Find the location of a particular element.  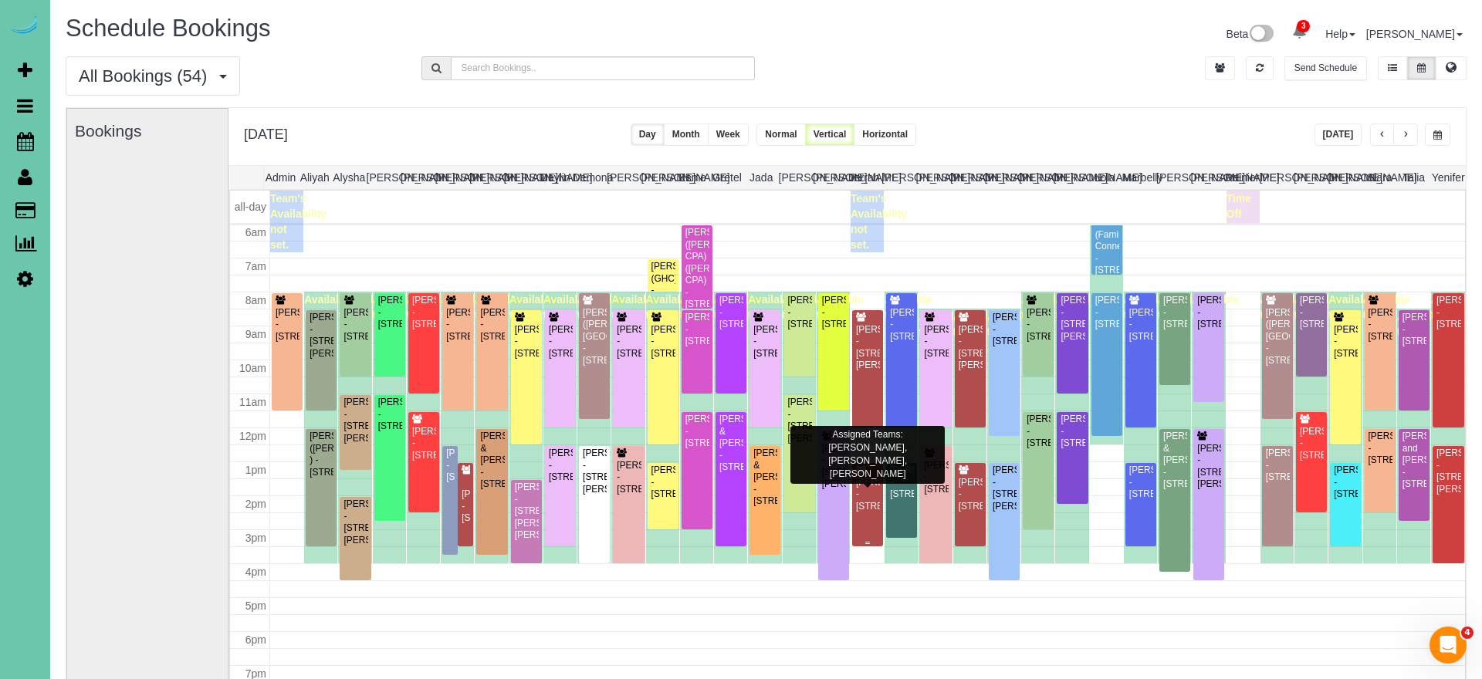

span: 6pm is located at coordinates (255, 640).